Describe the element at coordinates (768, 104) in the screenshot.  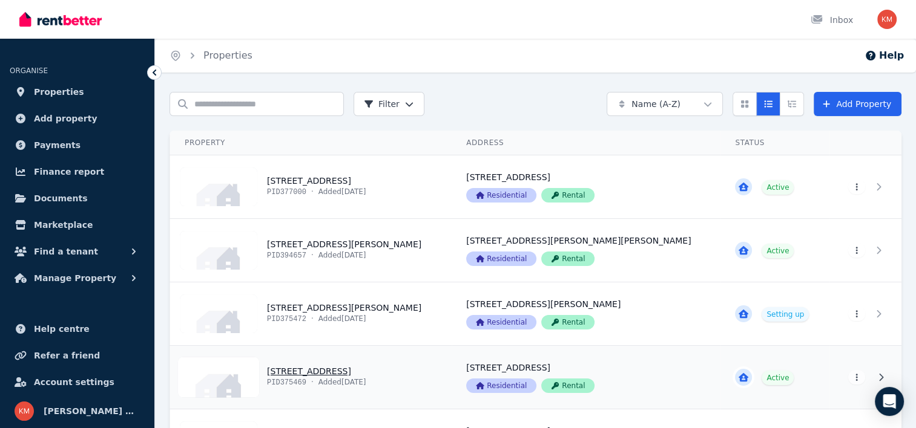
I see `div: View options` at that location.